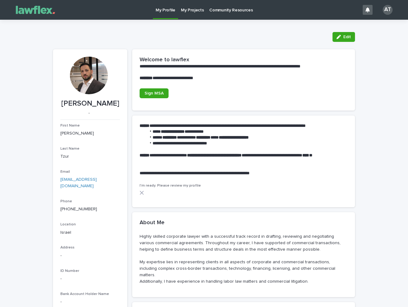  What do you see at coordinates (90, 233) in the screenshot?
I see `p: Israel` at bounding box center [90, 233].